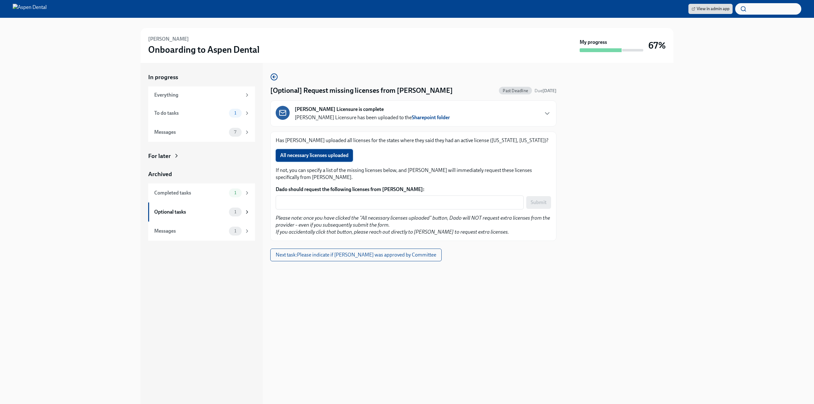 This screenshot has width=814, height=404. Describe the element at coordinates (593, 42) in the screenshot. I see `strong: My progress` at that location.